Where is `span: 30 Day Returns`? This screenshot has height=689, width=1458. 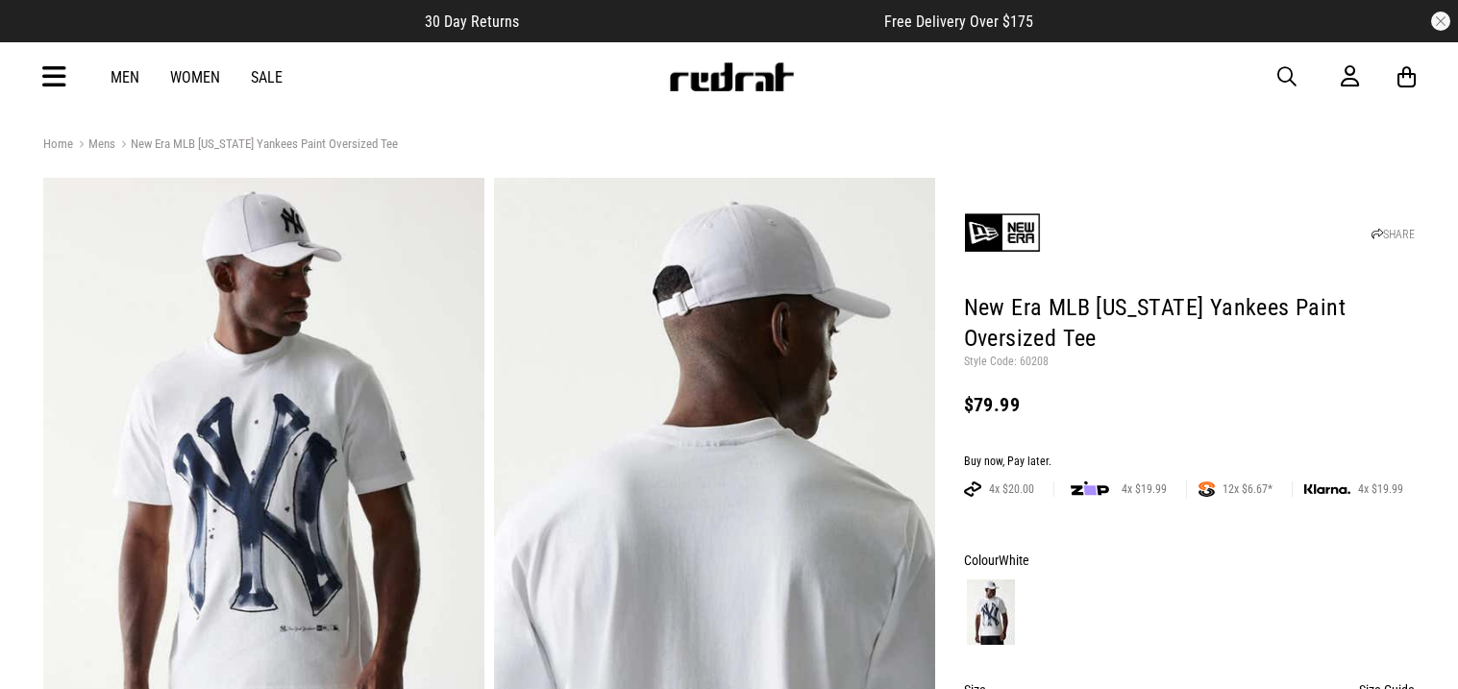 span: 30 Day Returns is located at coordinates (472, 21).